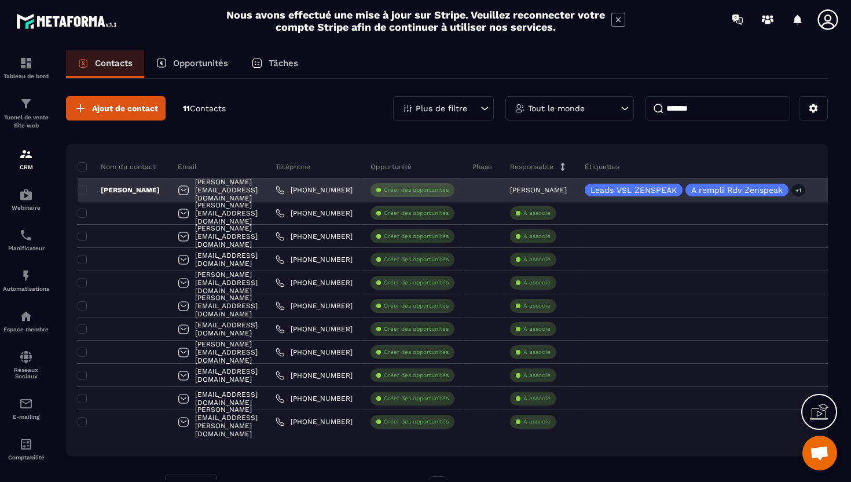  Describe the element at coordinates (482, 167) in the screenshot. I see `p: Phase` at that location.